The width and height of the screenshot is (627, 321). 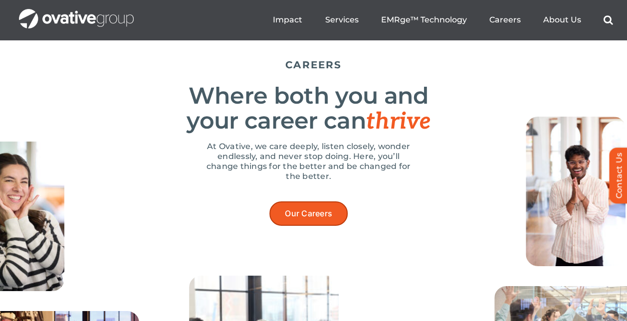 I want to click on span: Services, so click(x=341, y=20).